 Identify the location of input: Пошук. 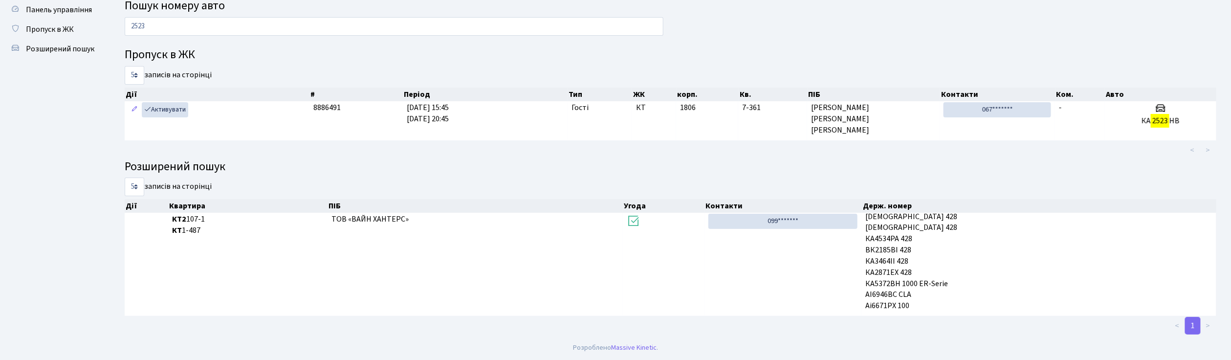
(394, 26).